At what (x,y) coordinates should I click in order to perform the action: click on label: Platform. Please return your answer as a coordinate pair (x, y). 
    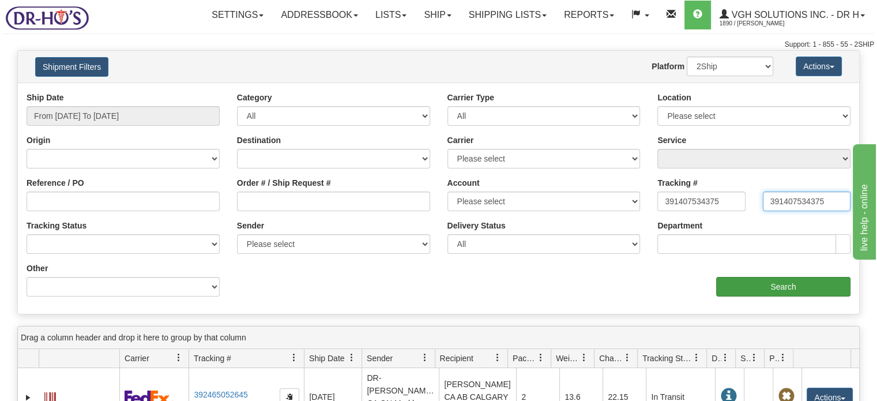
    Looking at the image, I should click on (668, 66).